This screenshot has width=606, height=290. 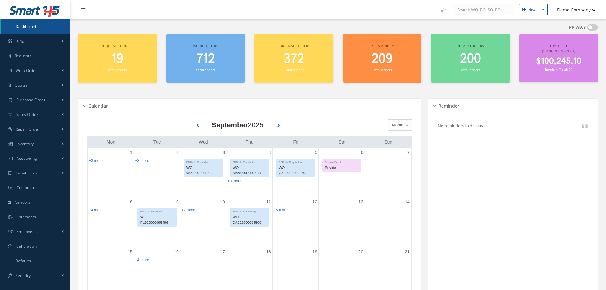 I want to click on a: September 7, 2025, so click(x=408, y=152).